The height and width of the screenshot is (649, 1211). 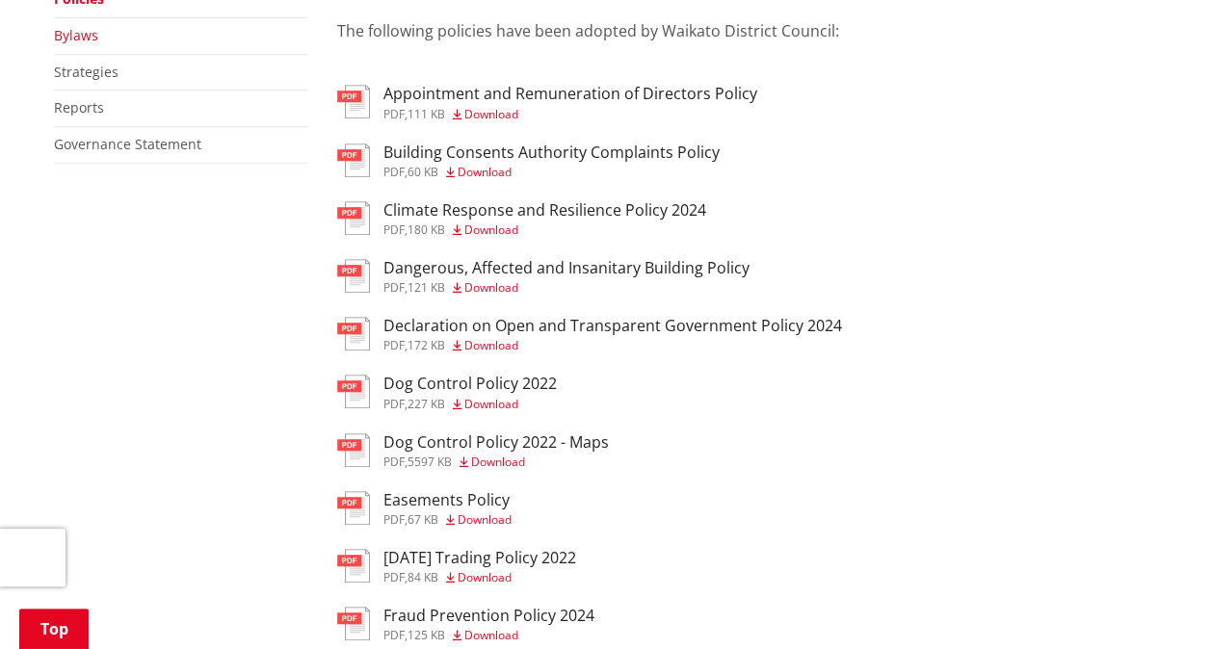 I want to click on a: Governance Statement, so click(x=127, y=144).